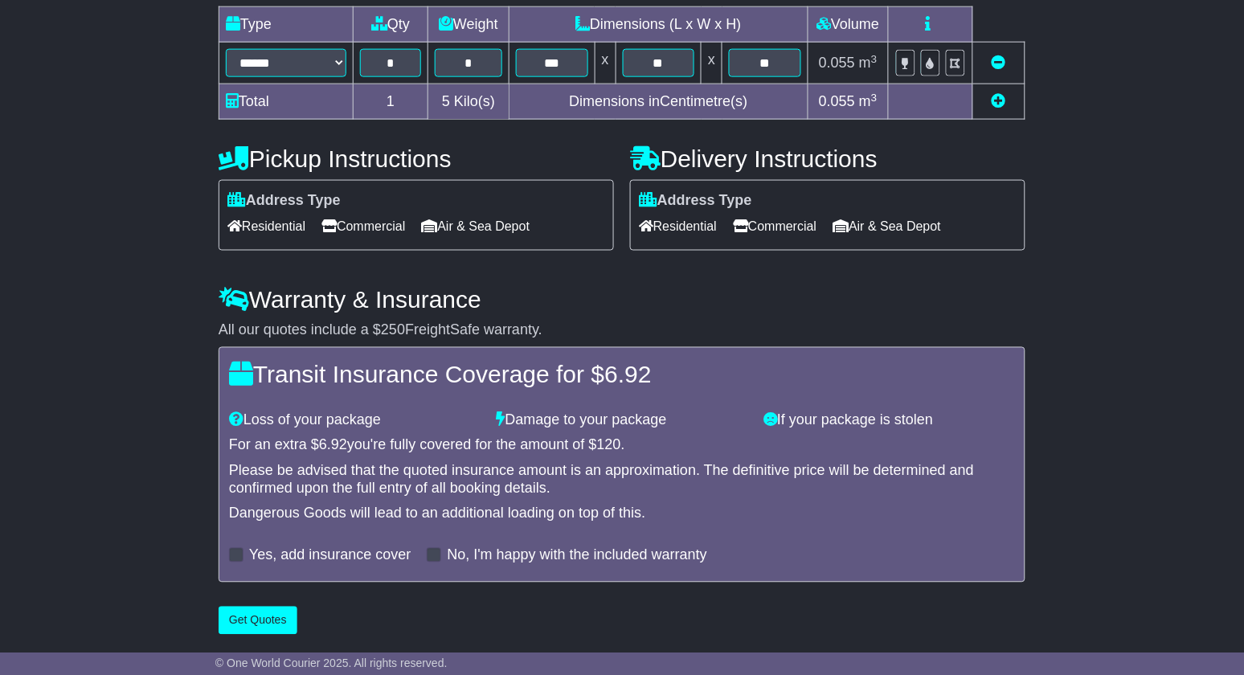  What do you see at coordinates (258, 620) in the screenshot?
I see `button: Get Quotes` at bounding box center [258, 620].